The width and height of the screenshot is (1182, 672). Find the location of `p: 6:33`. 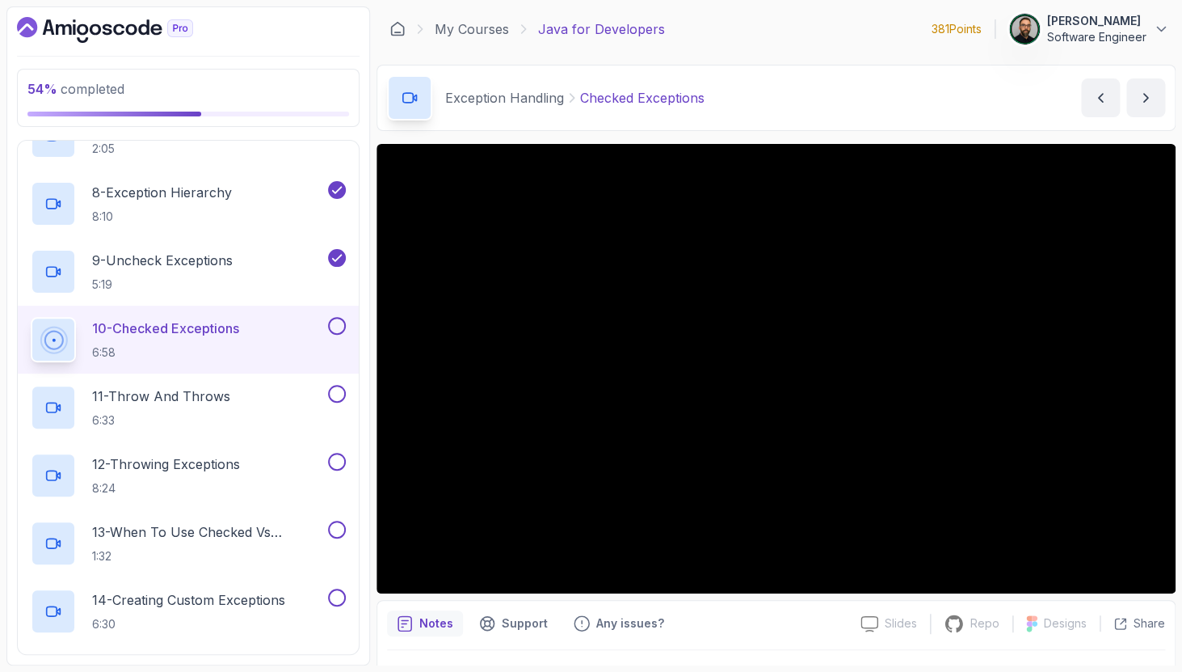

p: 6:33 is located at coordinates (161, 420).